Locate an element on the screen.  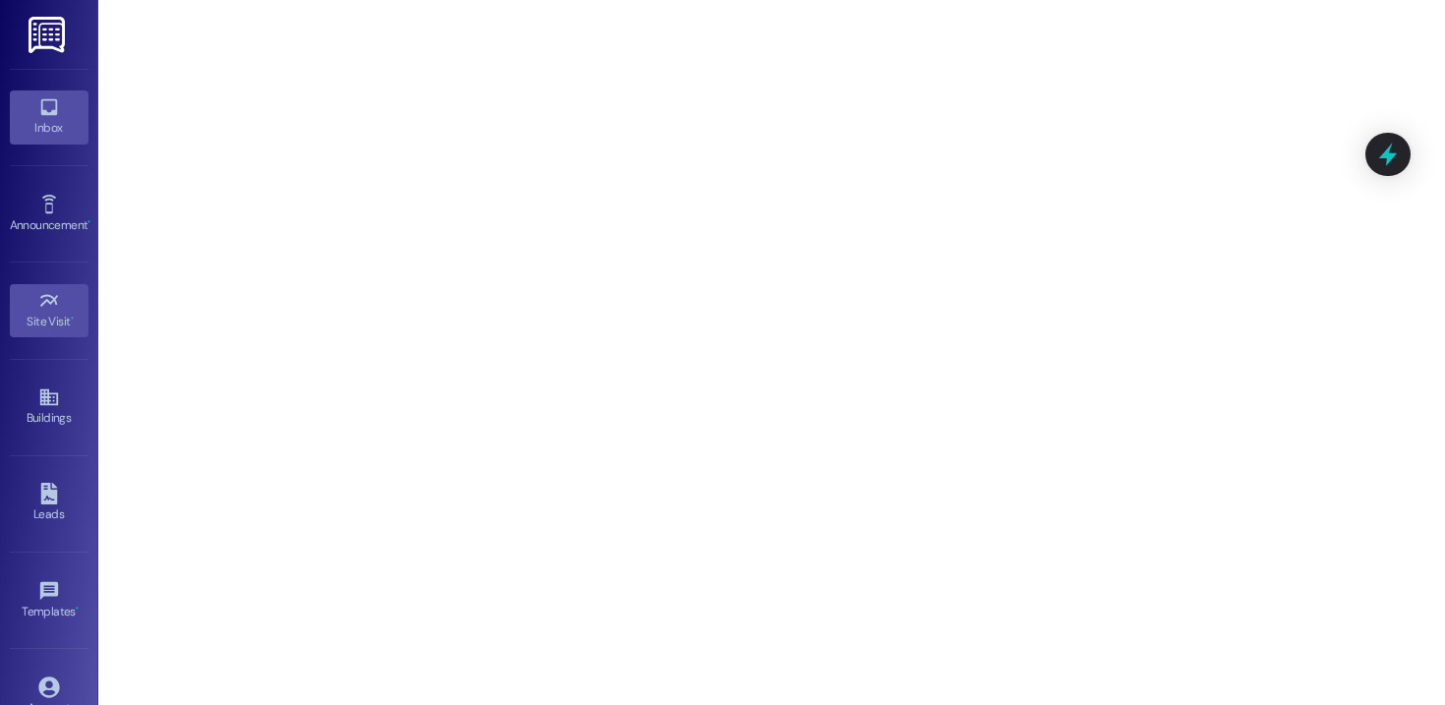
a: Inbox is located at coordinates (49, 117).